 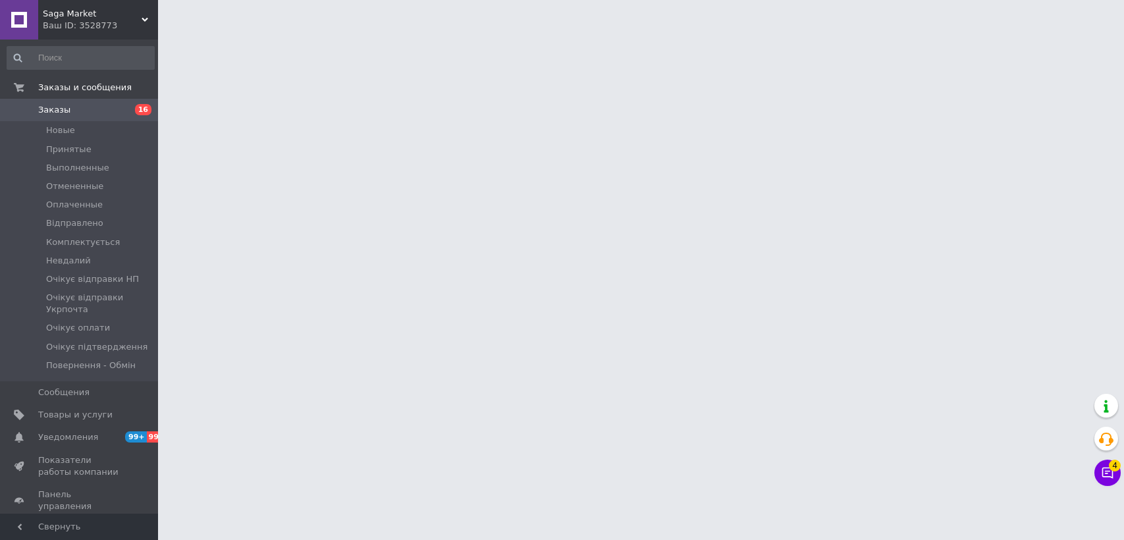 What do you see at coordinates (92, 279) in the screenshot?
I see `span: Очікує відправки НП` at bounding box center [92, 279].